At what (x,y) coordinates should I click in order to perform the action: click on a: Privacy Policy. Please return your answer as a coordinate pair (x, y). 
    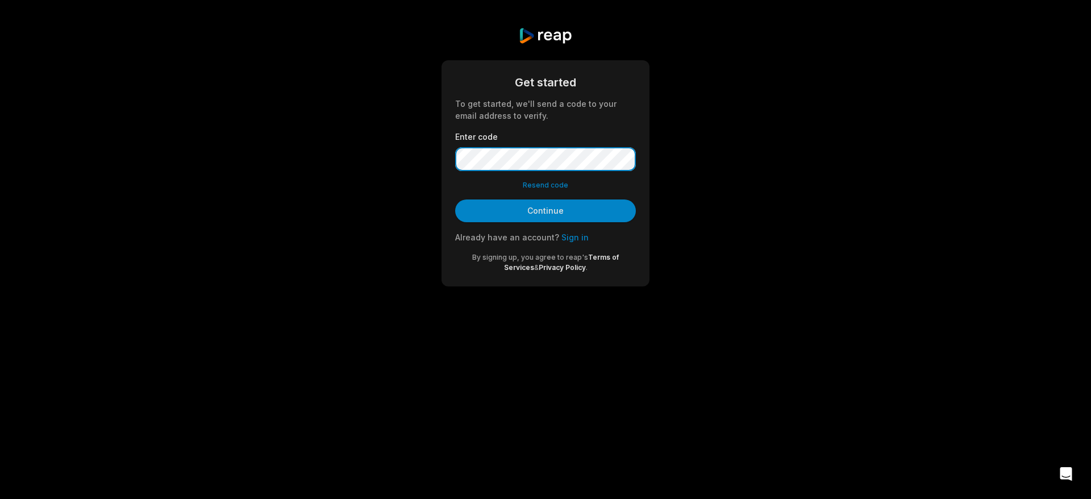
    Looking at the image, I should click on (562, 267).